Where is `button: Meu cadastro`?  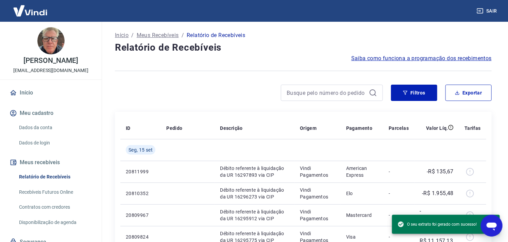
button: Meu cadastro is located at coordinates (51, 113).